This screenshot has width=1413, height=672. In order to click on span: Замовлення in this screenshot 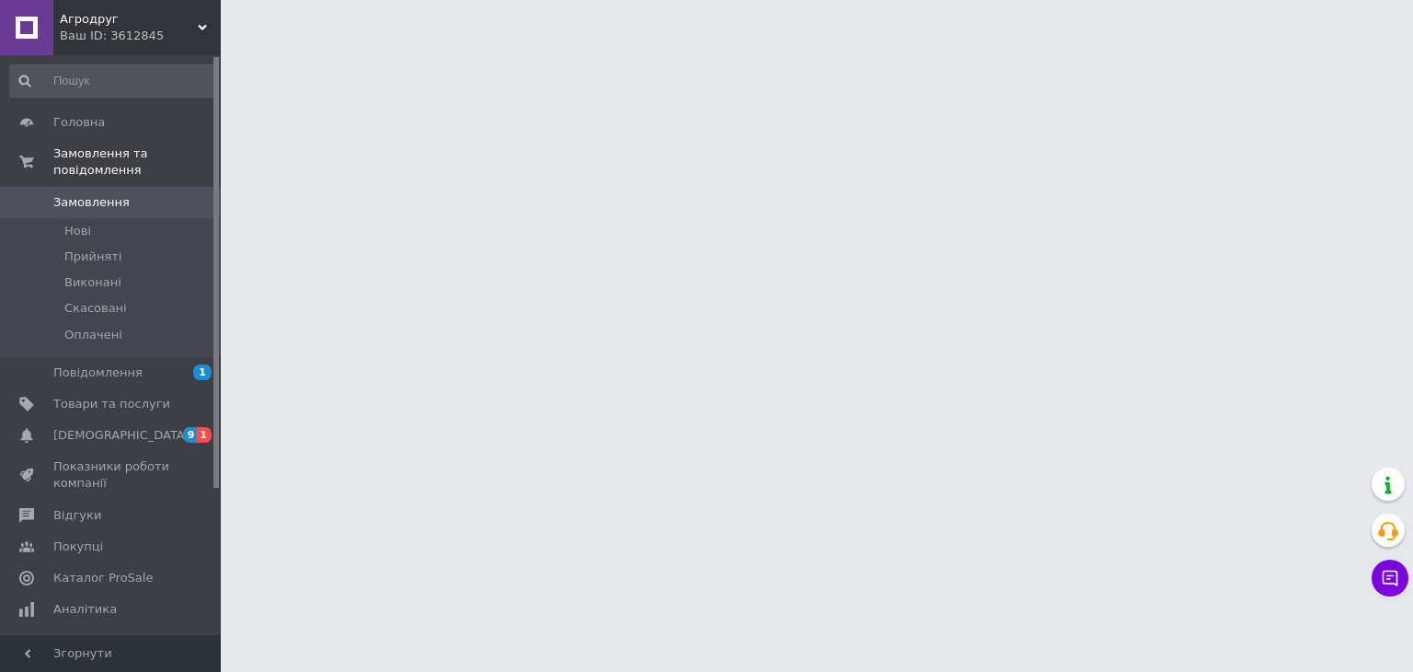, I will do `click(91, 202)`.